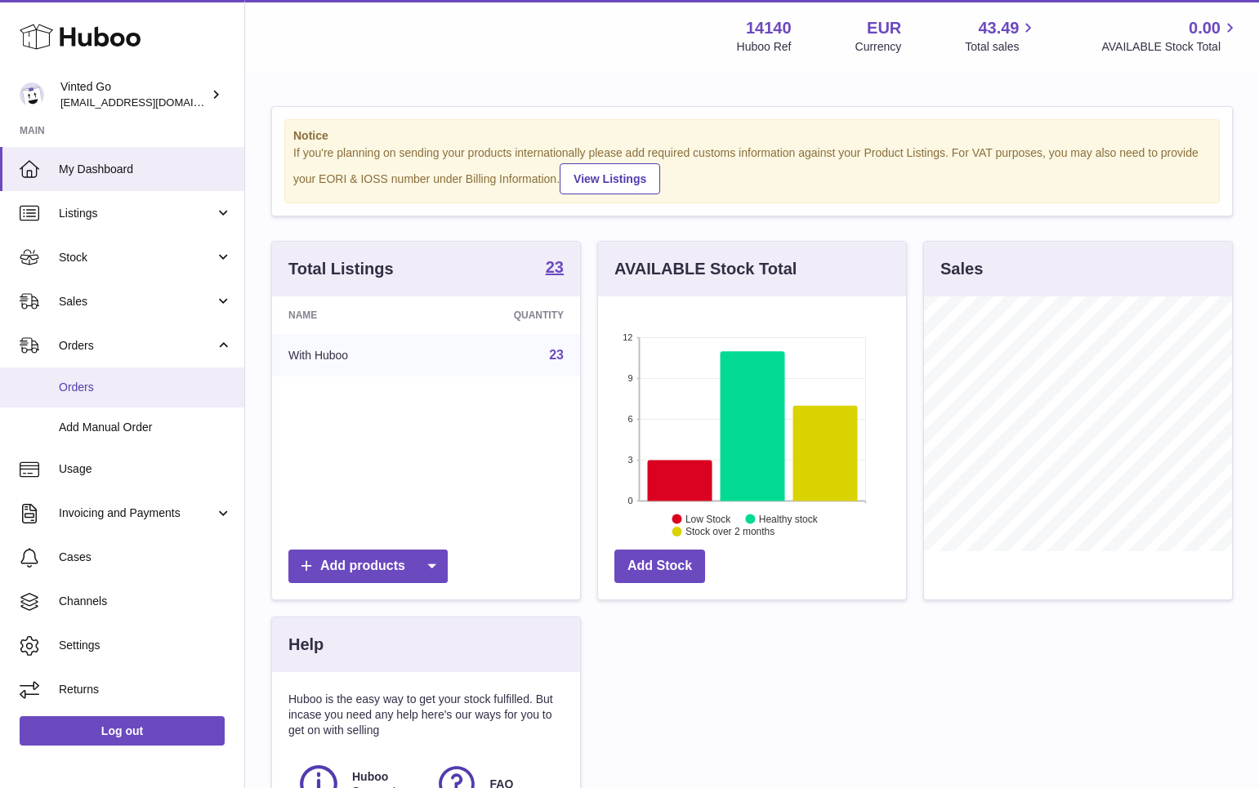 This screenshot has height=788, width=1259. Describe the element at coordinates (627, 337) in the screenshot. I see `text: 12` at that location.